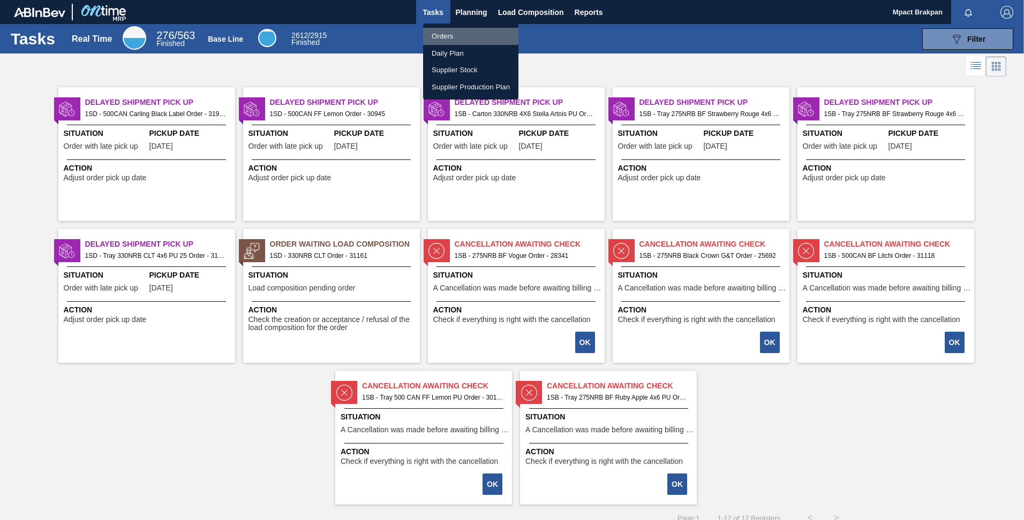 The image size is (1024, 520). What do you see at coordinates (471, 36) in the screenshot?
I see `li: Orders` at bounding box center [471, 36].